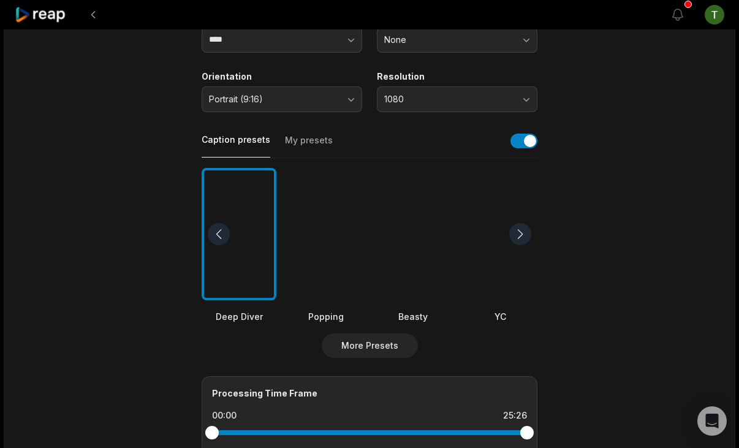  What do you see at coordinates (282, 99) in the screenshot?
I see `button: Portrait (9:16)` at bounding box center [282, 99].